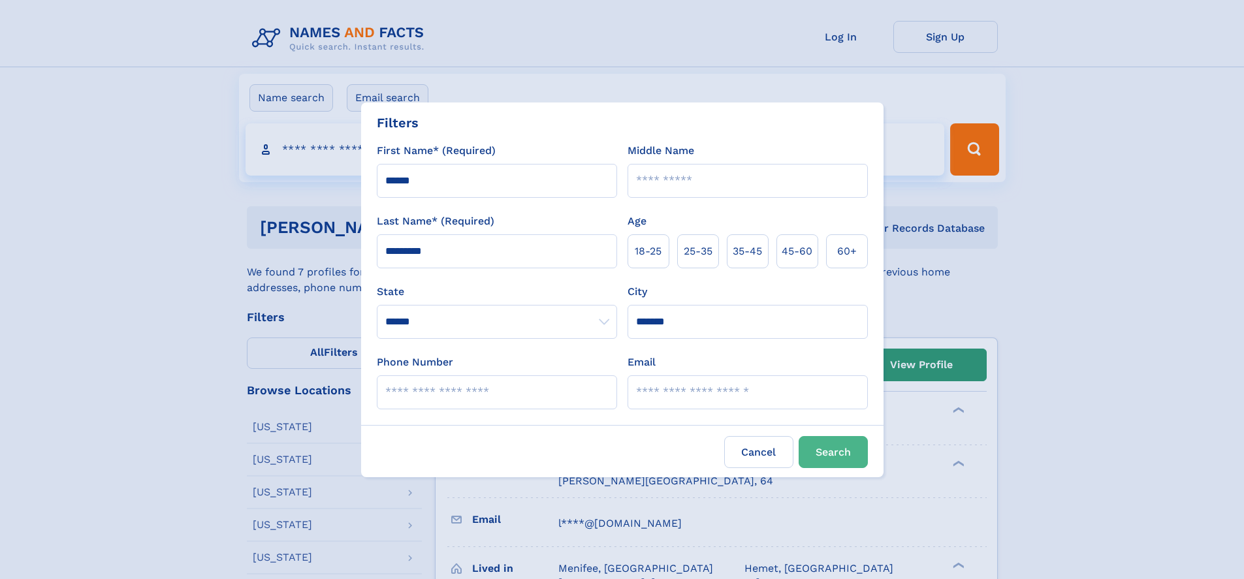 This screenshot has width=1244, height=579. I want to click on label: Age, so click(637, 221).